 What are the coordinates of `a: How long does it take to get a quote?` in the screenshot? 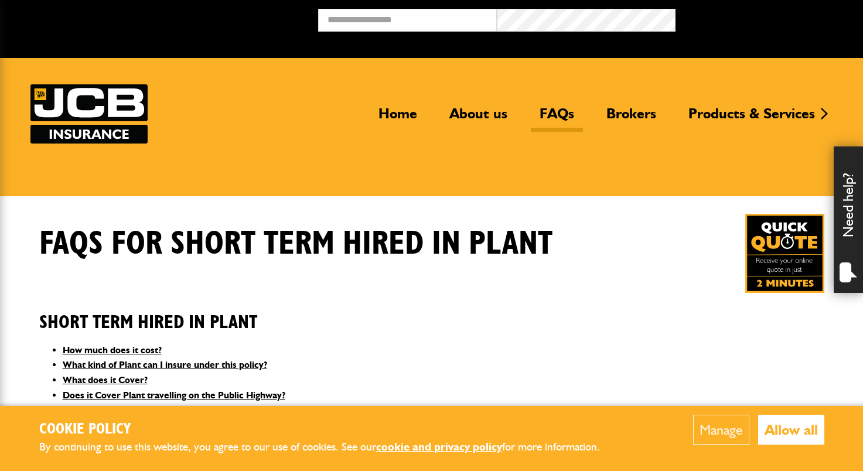 It's located at (140, 410).